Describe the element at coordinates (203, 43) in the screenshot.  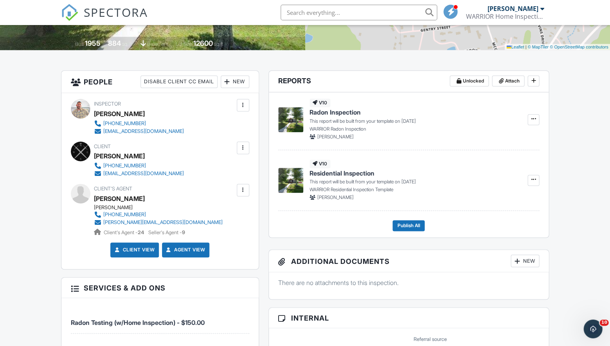
I see `div: 12600` at that location.